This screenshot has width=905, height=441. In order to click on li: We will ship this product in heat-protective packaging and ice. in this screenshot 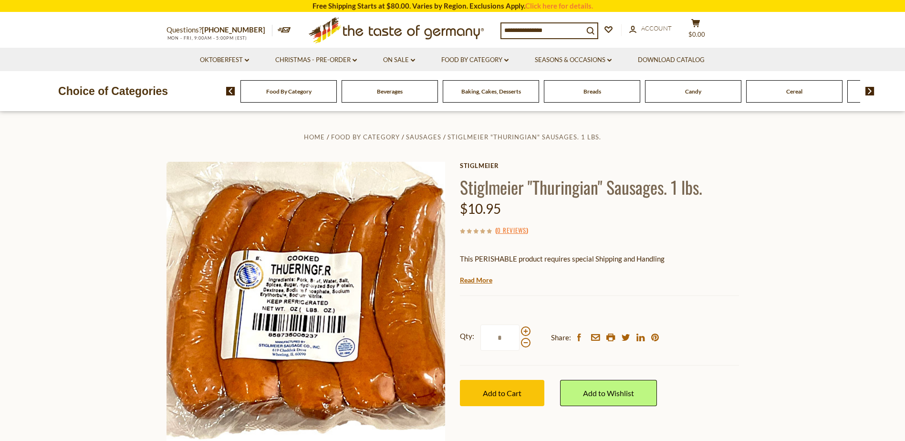, I will do `click(604, 278)`.